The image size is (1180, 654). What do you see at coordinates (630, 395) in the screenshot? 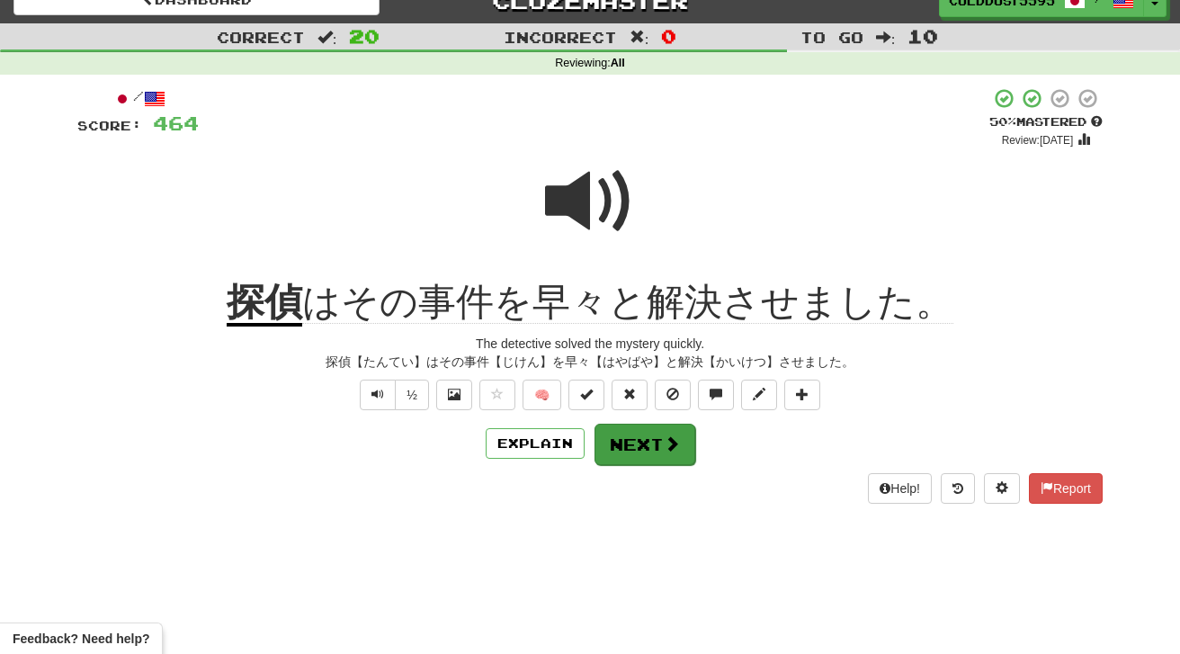
I see `button: Reset to 0% Mastered (alt+r)` at bounding box center [630, 395].